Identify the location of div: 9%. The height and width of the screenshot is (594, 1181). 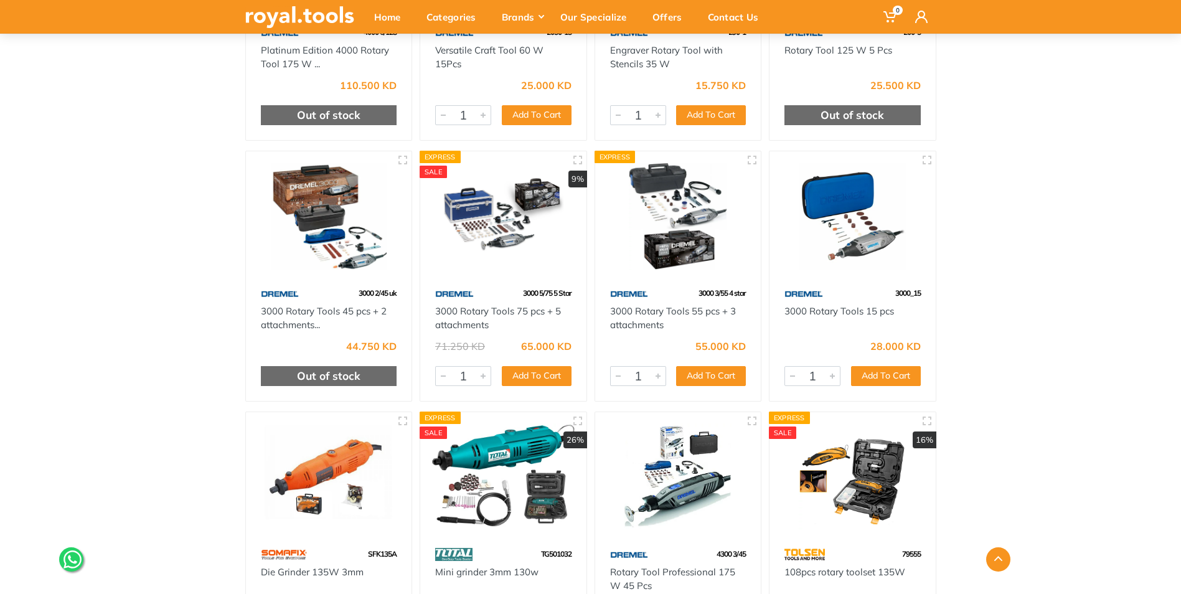
(578, 179).